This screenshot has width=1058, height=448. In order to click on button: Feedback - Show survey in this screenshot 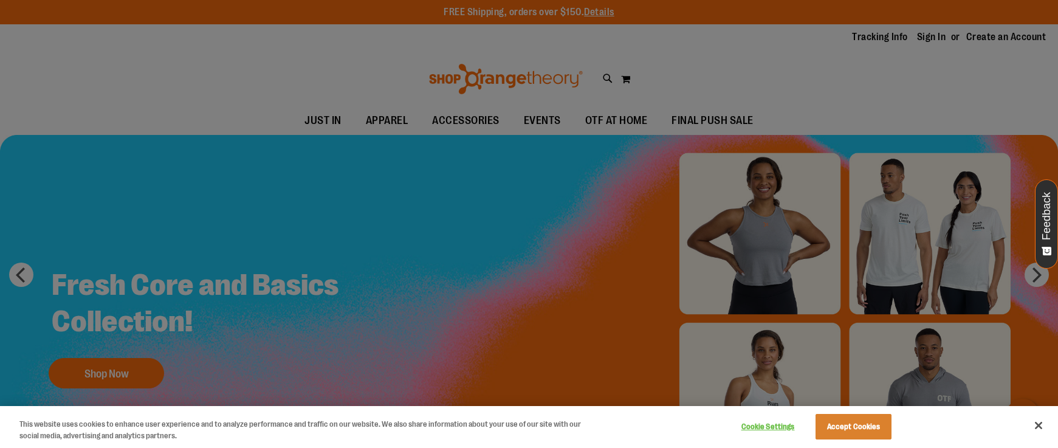, I will do `click(1047, 224)`.